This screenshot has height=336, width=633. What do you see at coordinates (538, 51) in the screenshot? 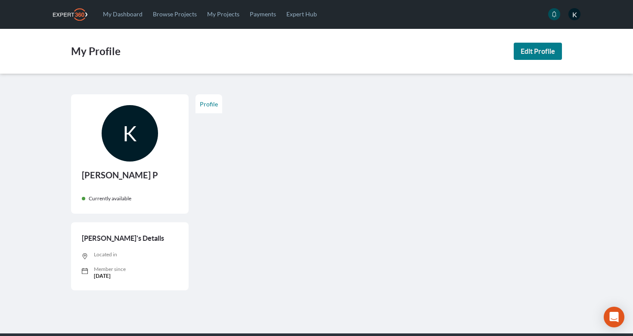
I see `span: Edit Profile` at bounding box center [538, 51].